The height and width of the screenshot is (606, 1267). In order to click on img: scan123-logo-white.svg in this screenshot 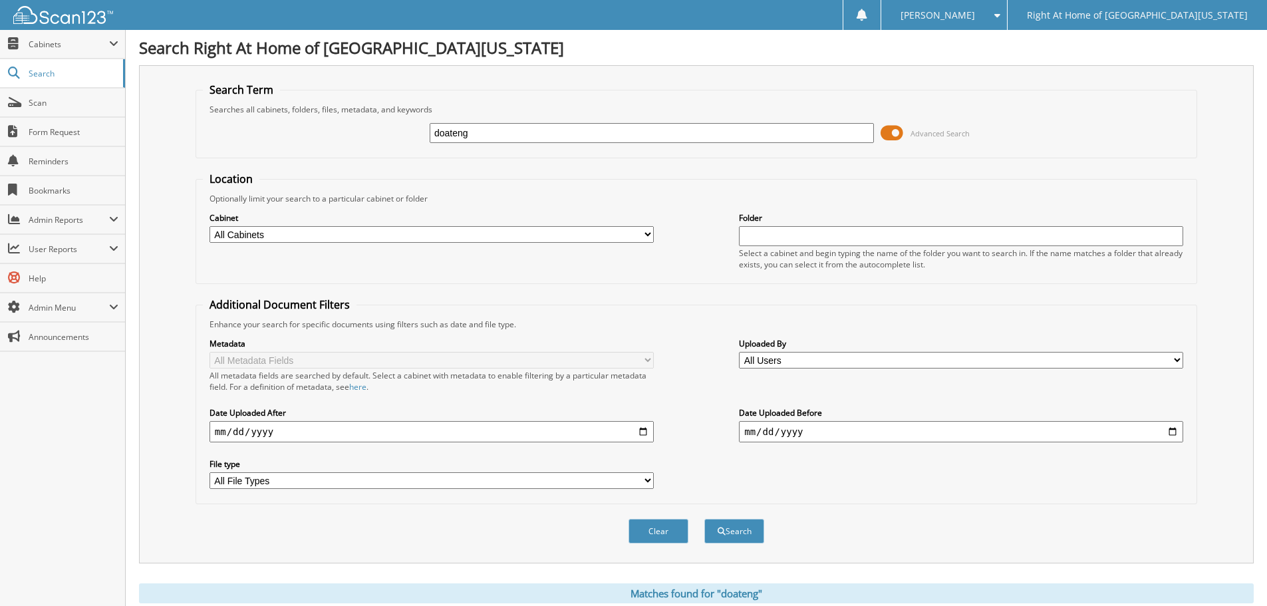, I will do `click(63, 15)`.